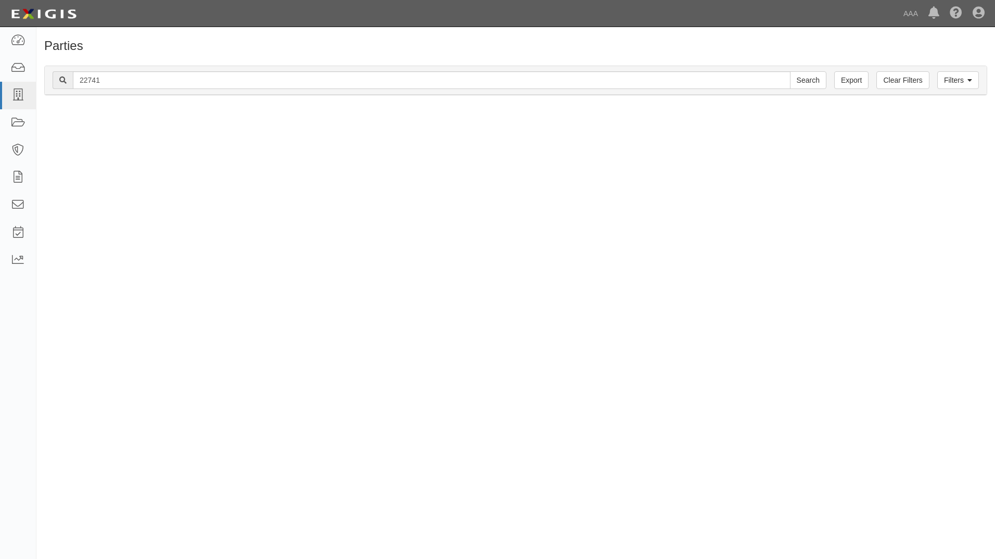 The height and width of the screenshot is (559, 995). Describe the element at coordinates (903, 80) in the screenshot. I see `a: Clear Filters` at that location.